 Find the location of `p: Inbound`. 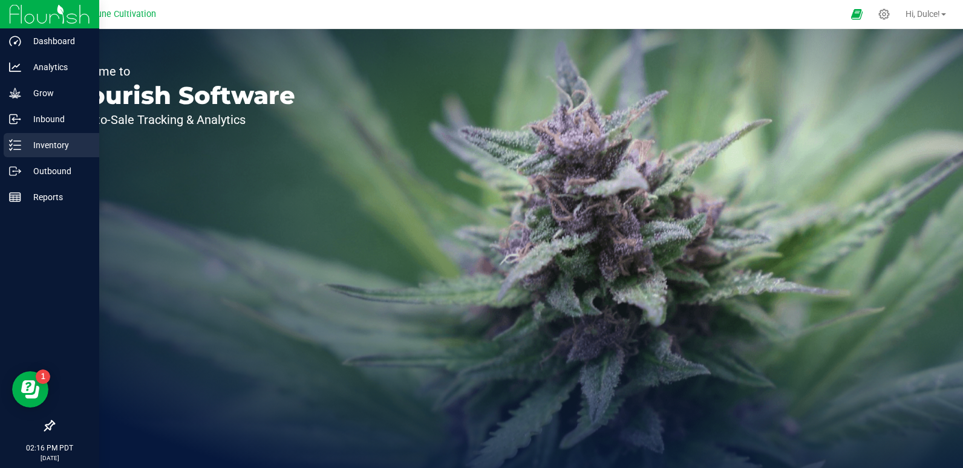

p: Inbound is located at coordinates (57, 119).